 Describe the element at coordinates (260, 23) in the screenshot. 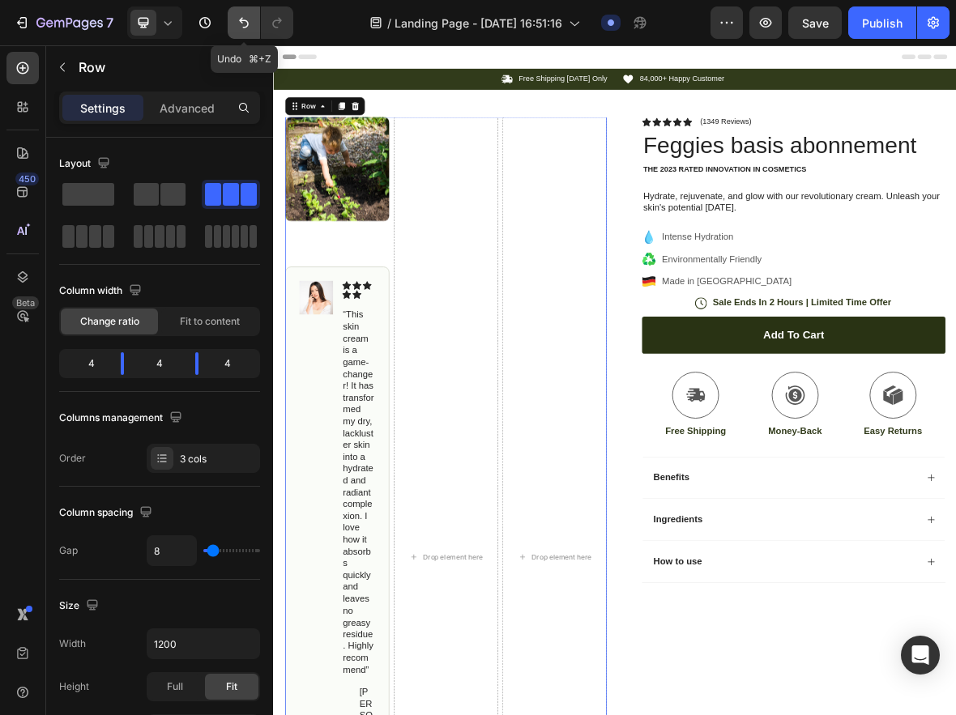

I see `div: Undo/Redo` at that location.